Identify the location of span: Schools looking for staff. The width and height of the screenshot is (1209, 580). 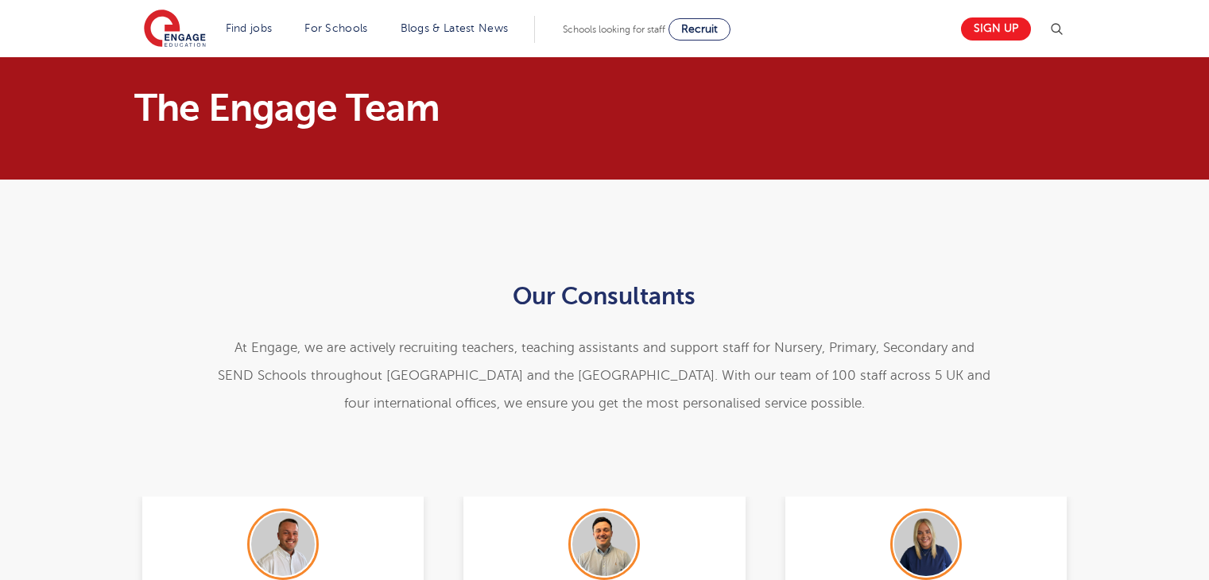
(614, 29).